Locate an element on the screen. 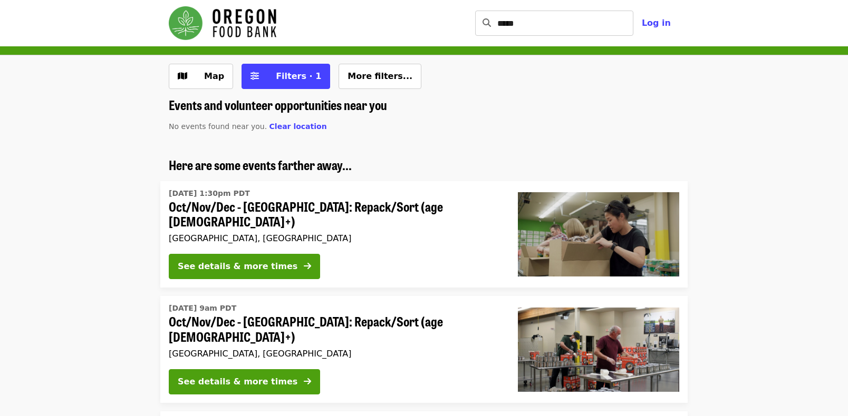 The width and height of the screenshot is (848, 416). button: Filters (1 selected) is located at coordinates (286, 76).